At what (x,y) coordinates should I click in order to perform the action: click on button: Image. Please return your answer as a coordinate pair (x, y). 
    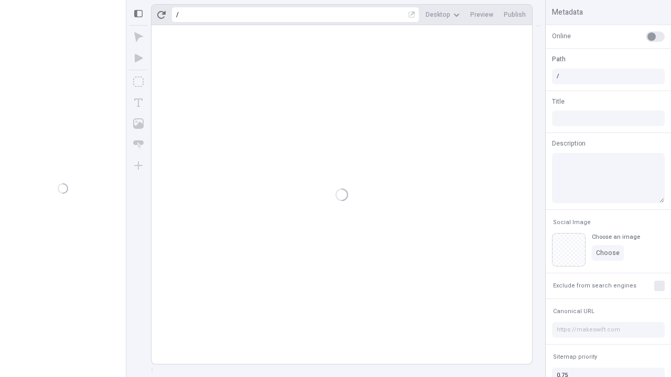
    Looking at the image, I should click on (138, 124).